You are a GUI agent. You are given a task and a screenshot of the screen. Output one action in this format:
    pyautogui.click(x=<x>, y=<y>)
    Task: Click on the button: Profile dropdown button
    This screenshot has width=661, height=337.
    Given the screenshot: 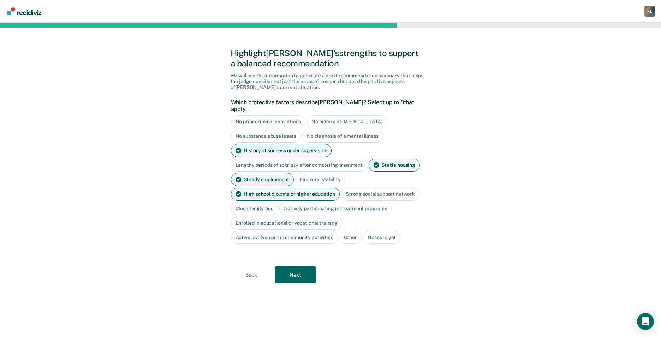 What is the action you would take?
    pyautogui.click(x=649, y=11)
    